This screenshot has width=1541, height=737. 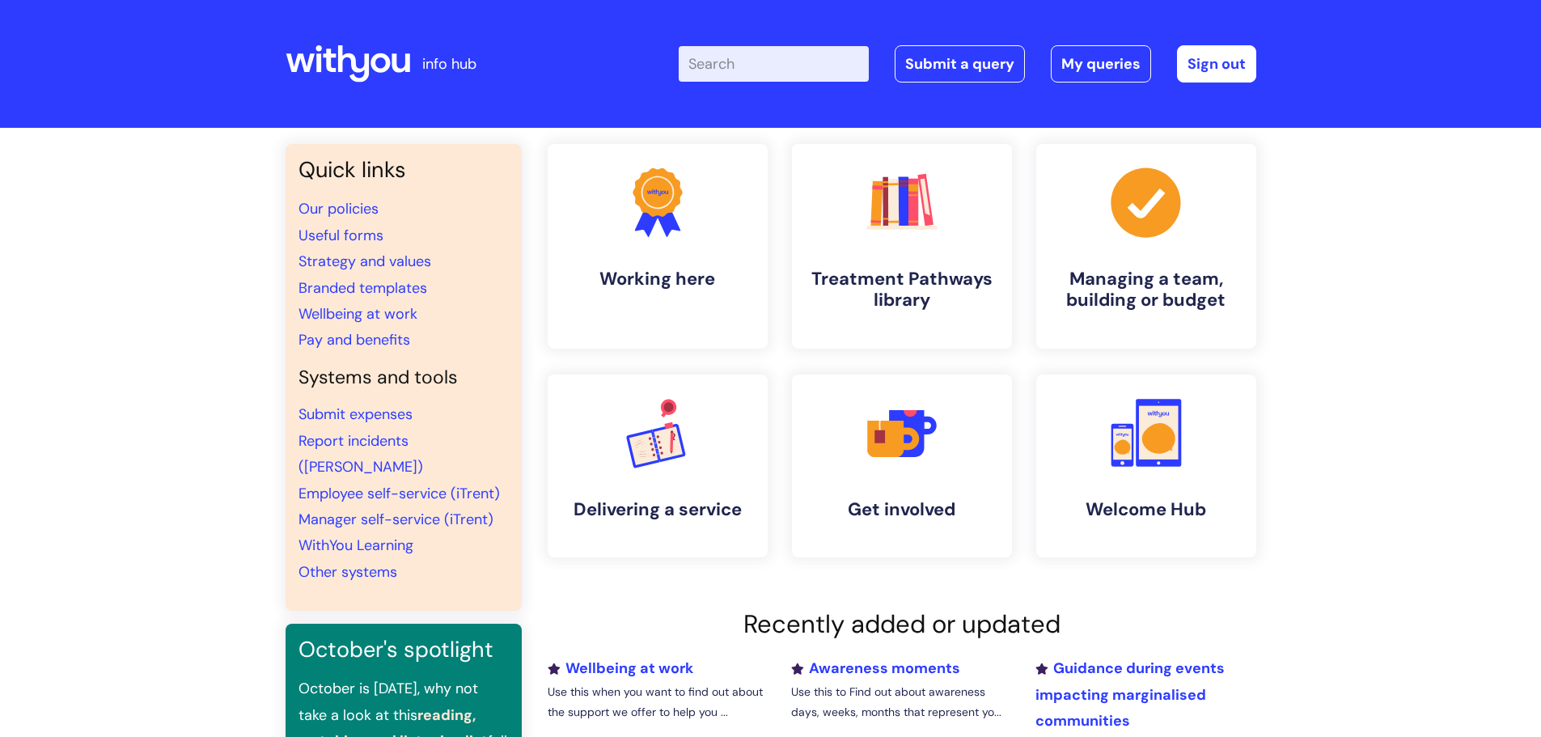 I want to click on a: Guidance during events impacting marginalised communities, so click(x=1130, y=694).